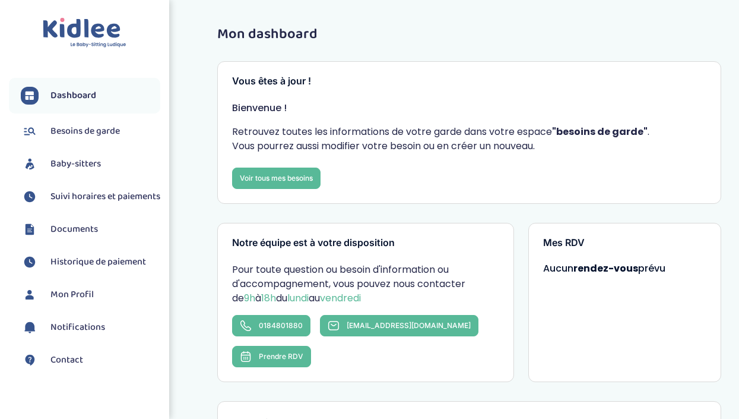 The image size is (739, 419). What do you see at coordinates (30, 295) in the screenshot?
I see `img: profil.svg` at bounding box center [30, 295].